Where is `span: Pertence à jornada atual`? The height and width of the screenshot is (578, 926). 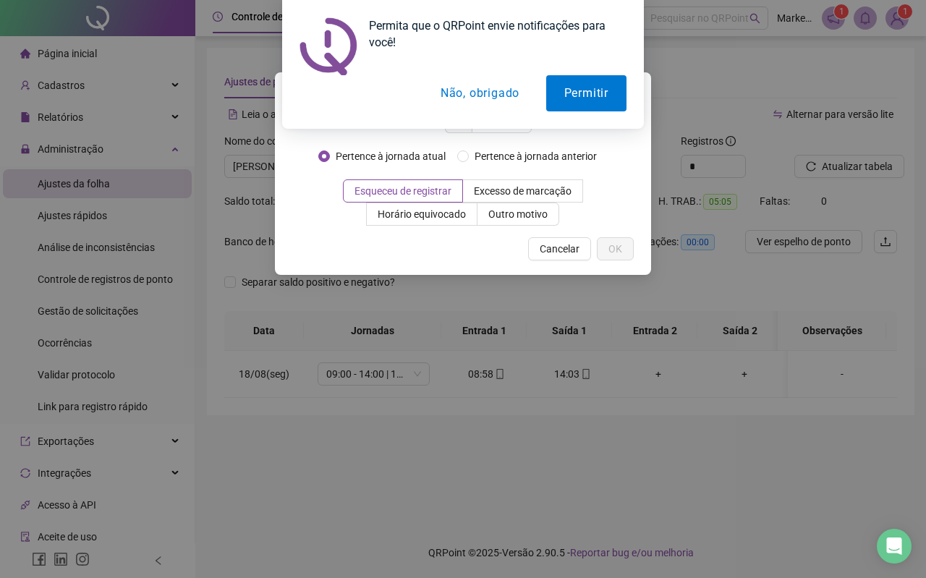
span: Pertence à jornada atual is located at coordinates (391, 156).